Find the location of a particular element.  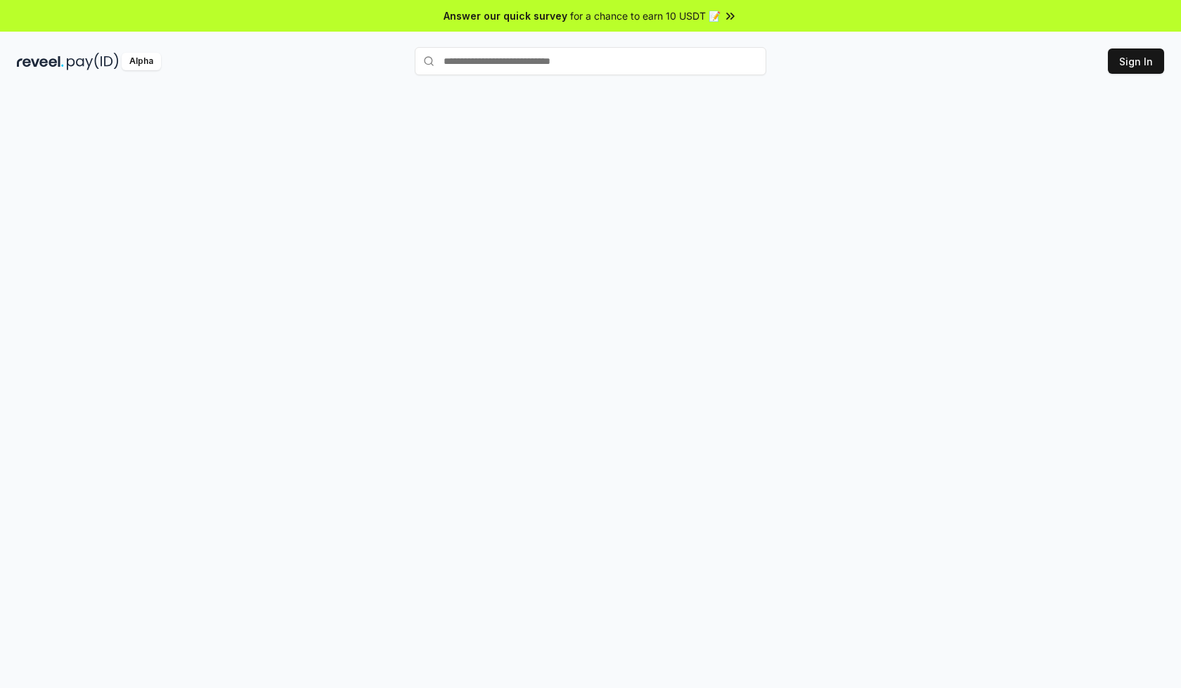

div: Alpha is located at coordinates (141, 61).